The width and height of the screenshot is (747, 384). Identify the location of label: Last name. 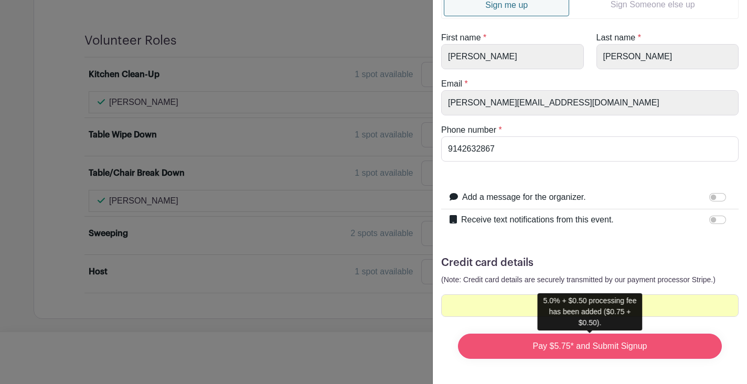
(616, 38).